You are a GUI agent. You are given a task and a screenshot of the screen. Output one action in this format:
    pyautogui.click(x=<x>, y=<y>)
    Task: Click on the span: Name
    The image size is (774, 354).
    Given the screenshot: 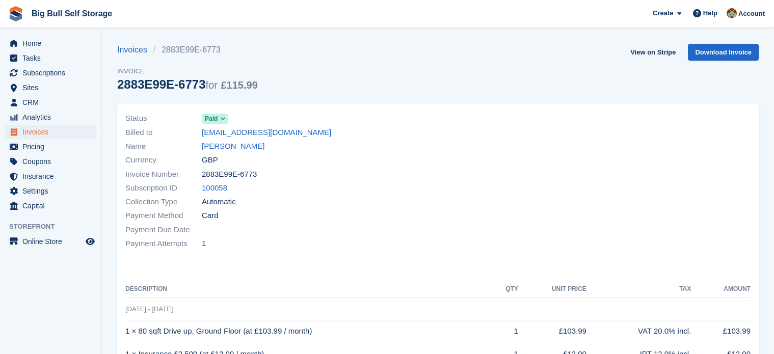 What is the action you would take?
    pyautogui.click(x=163, y=146)
    